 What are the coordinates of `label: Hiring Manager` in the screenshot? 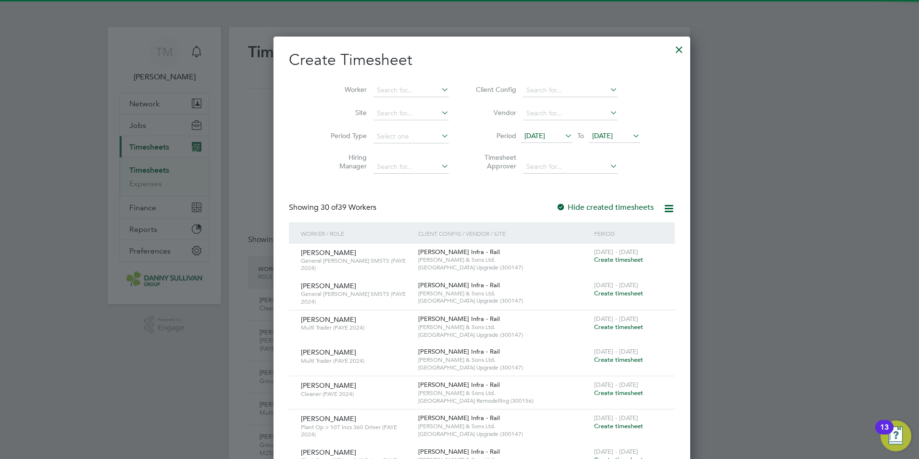 It's located at (345, 161).